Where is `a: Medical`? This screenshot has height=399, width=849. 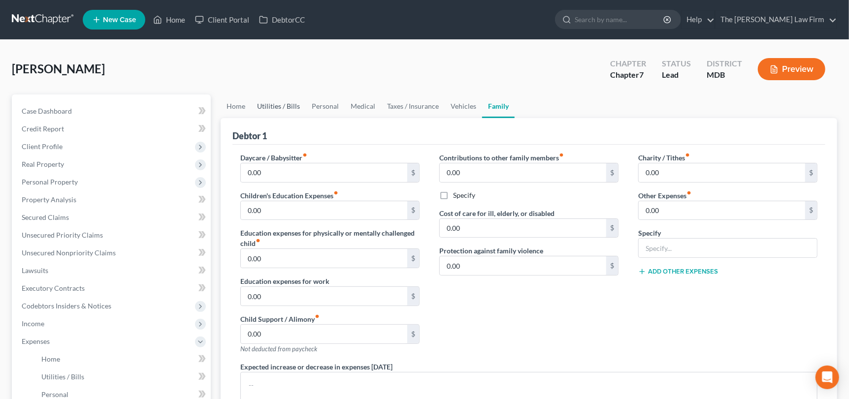
a: Medical is located at coordinates (363, 106).